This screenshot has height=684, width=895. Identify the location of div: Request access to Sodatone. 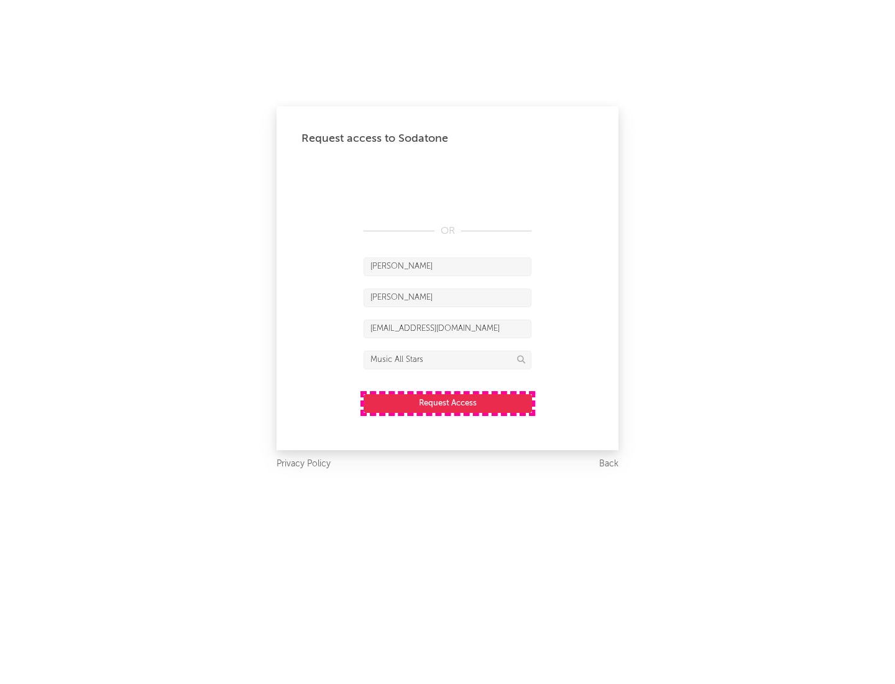
(448, 139).